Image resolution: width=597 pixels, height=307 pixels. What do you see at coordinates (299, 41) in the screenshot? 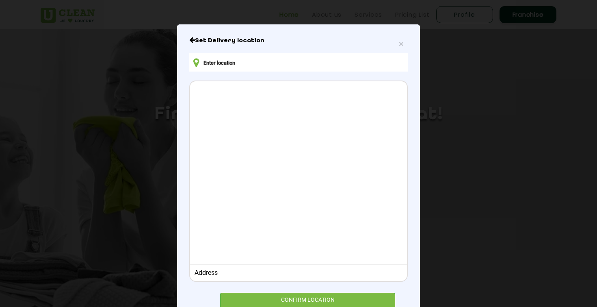
I see `h6: Close` at bounding box center [299, 41].